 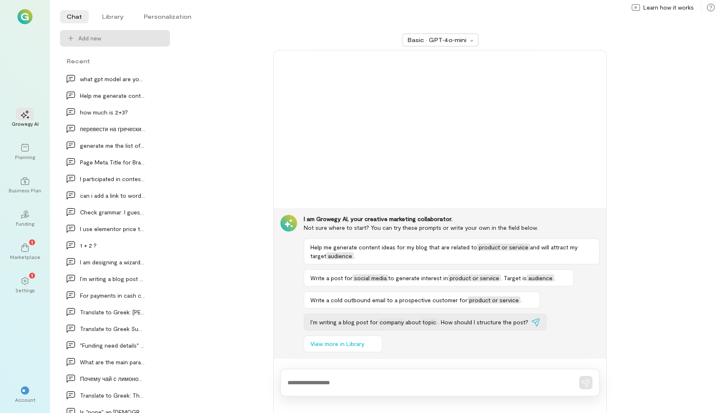 What do you see at coordinates (668, 7) in the screenshot?
I see `span: Learn how it works` at bounding box center [668, 7].